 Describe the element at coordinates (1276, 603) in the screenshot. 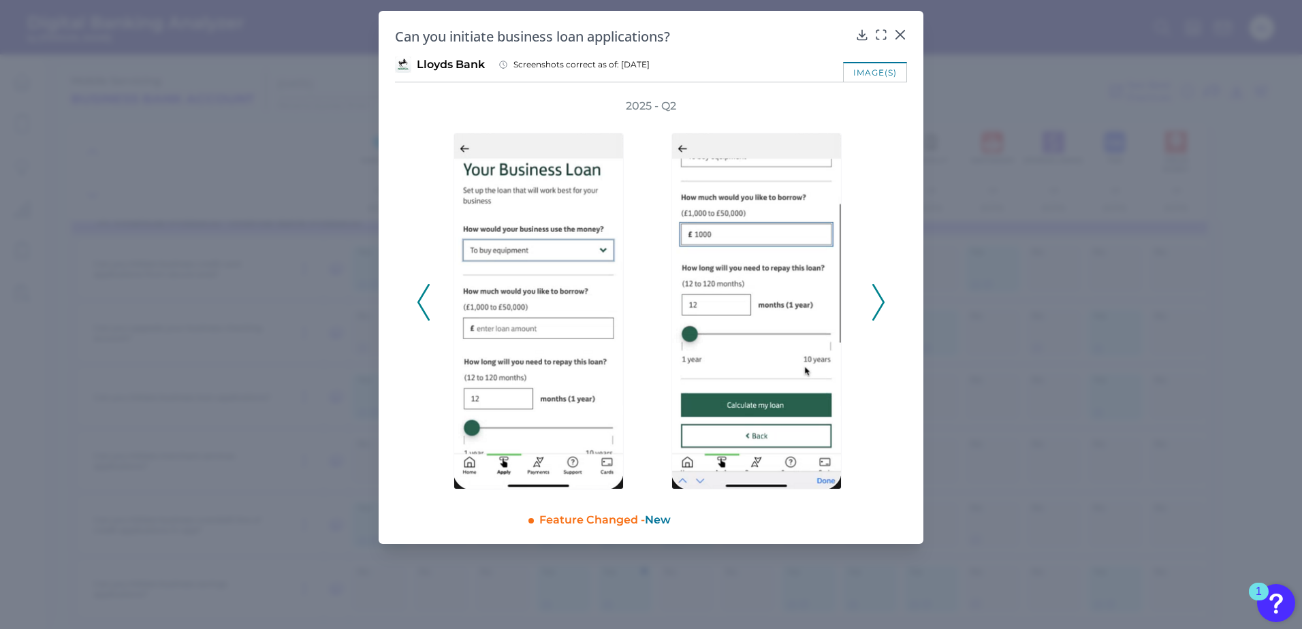

I see `button: Open Resource Center, 1 new notification` at that location.